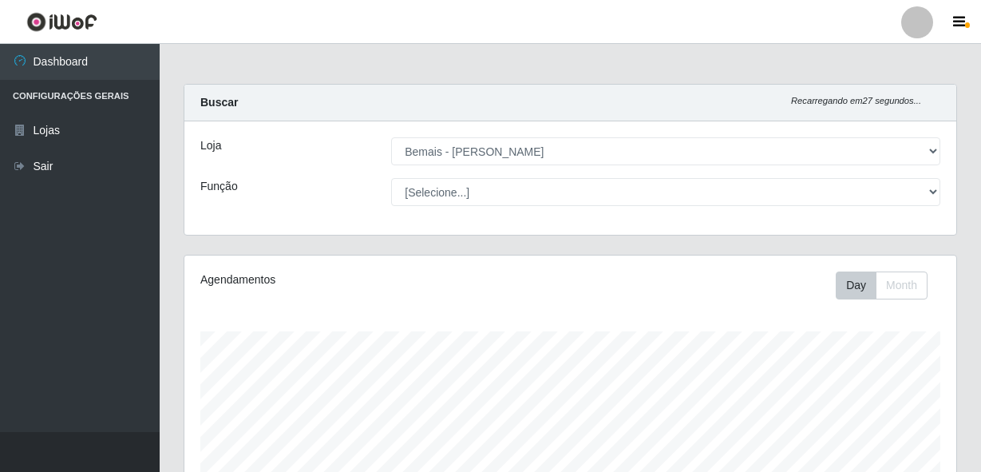 This screenshot has width=981, height=472. I want to click on strong: Buscar, so click(219, 102).